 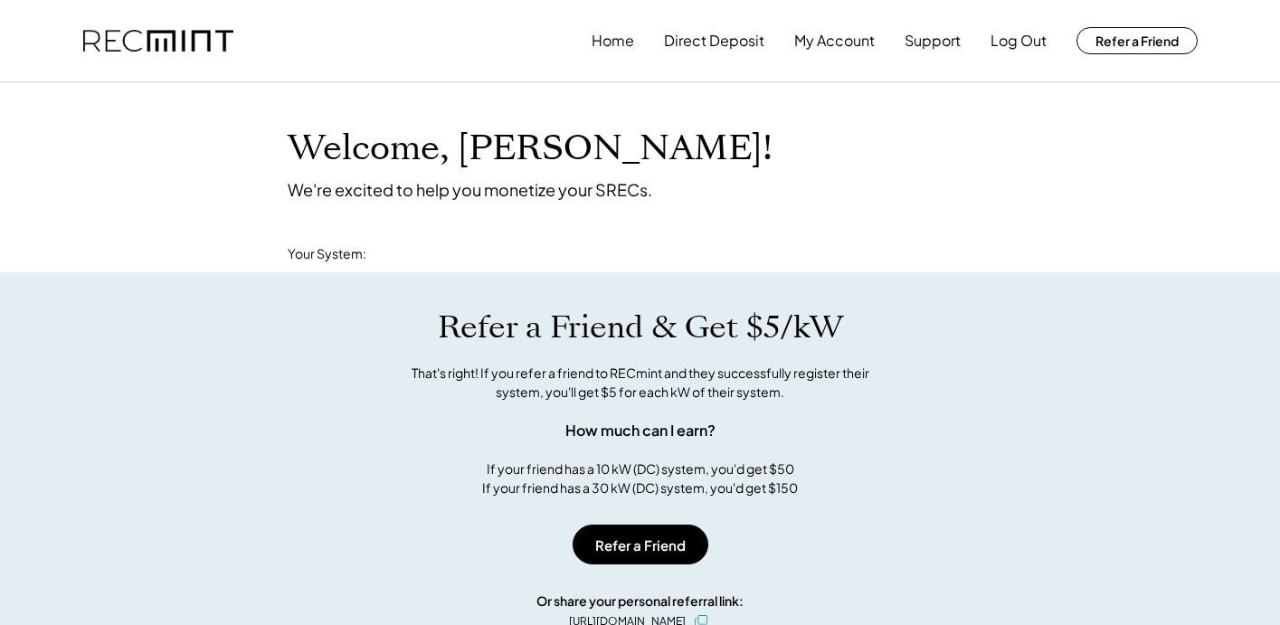 I want to click on button: My Account, so click(x=834, y=41).